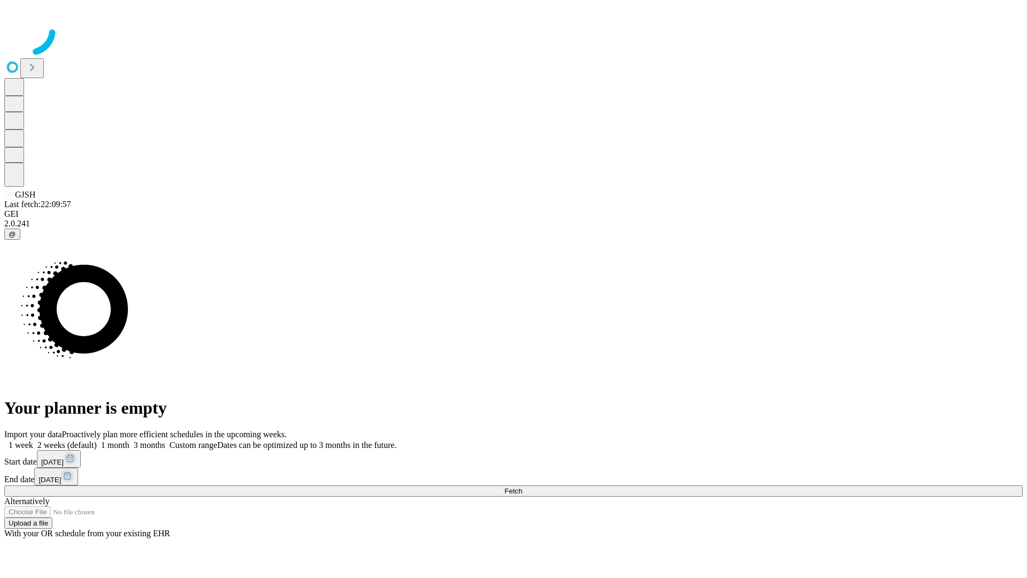 The height and width of the screenshot is (578, 1027). Describe the element at coordinates (33, 434) in the screenshot. I see `span: Import your data` at that location.